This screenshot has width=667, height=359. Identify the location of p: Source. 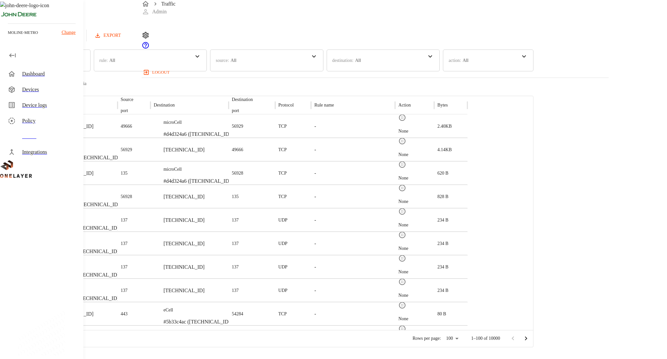
(127, 100).